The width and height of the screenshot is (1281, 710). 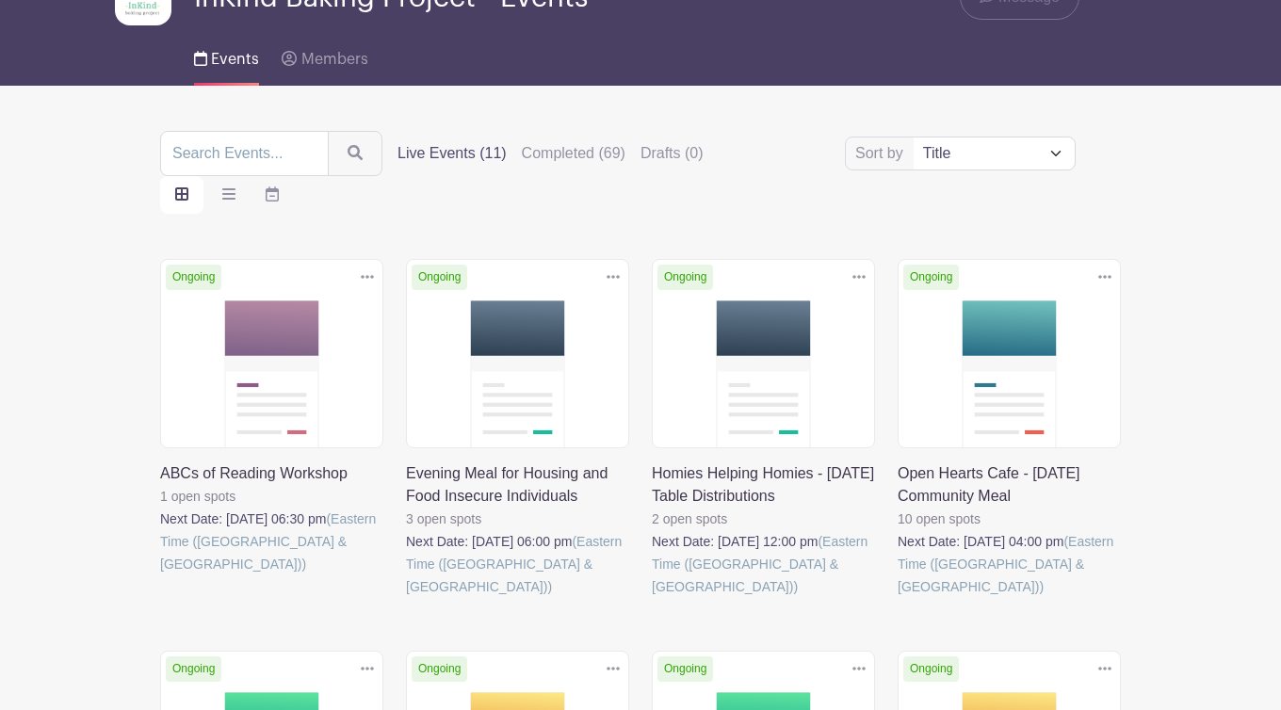 What do you see at coordinates (226, 56) in the screenshot?
I see `a: Events` at bounding box center [226, 56].